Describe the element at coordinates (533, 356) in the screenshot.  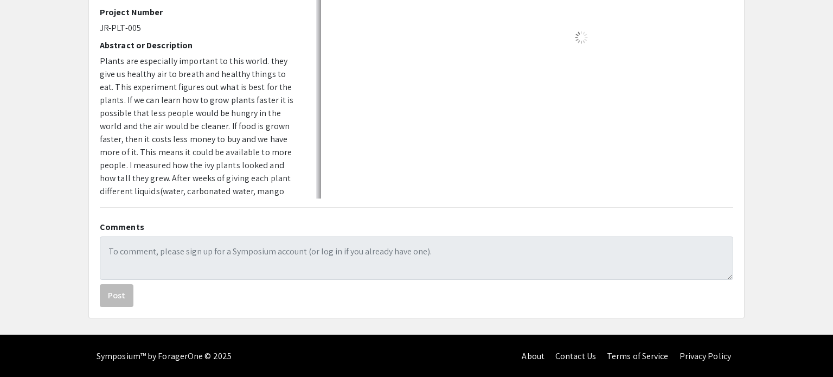
I see `a: About` at that location.